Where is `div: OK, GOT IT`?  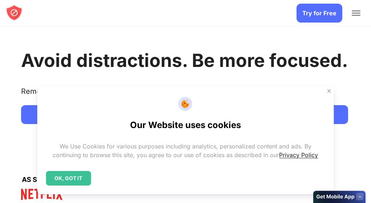
div: OK, GOT IT is located at coordinates (68, 178).